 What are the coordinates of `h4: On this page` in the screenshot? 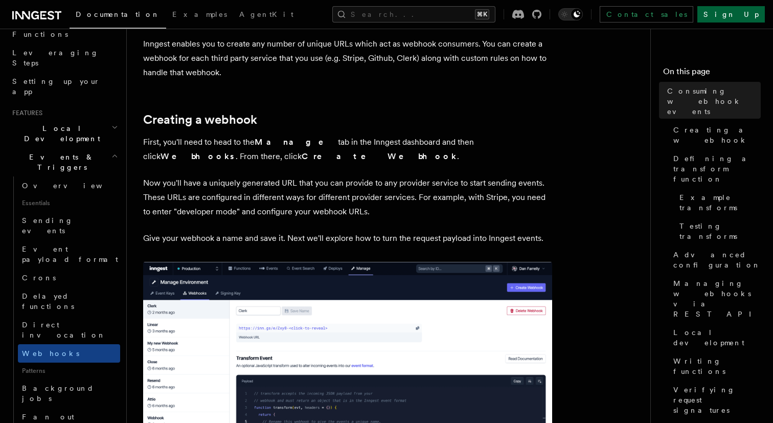 It's located at (712, 74).